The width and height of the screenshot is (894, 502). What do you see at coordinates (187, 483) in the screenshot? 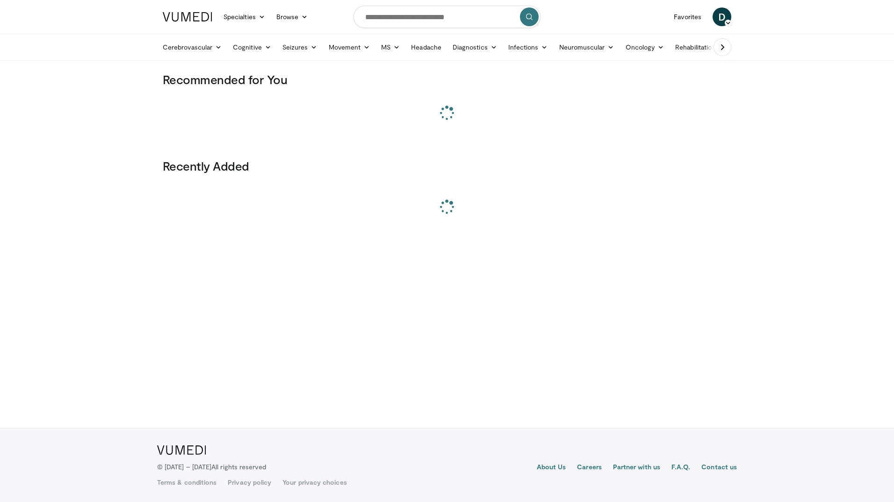
I see `a: Terms & conditions` at bounding box center [187, 483].